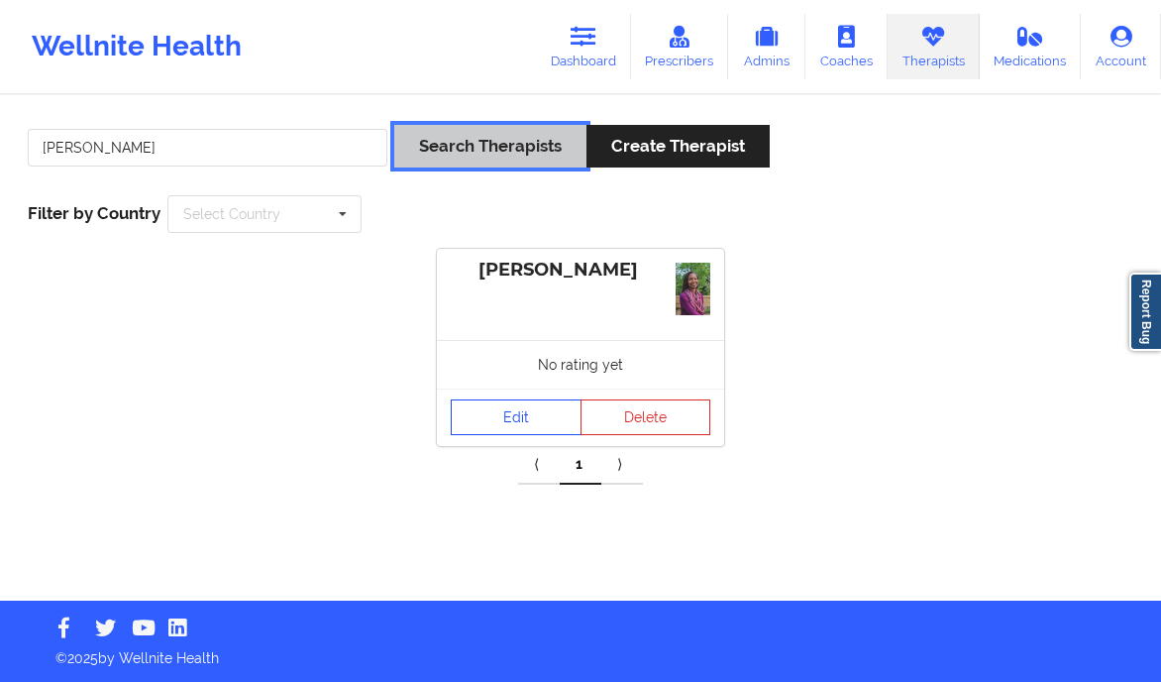 The height and width of the screenshot is (682, 1161). What do you see at coordinates (491, 146) in the screenshot?
I see `button: Search Therapists` at bounding box center [491, 146].